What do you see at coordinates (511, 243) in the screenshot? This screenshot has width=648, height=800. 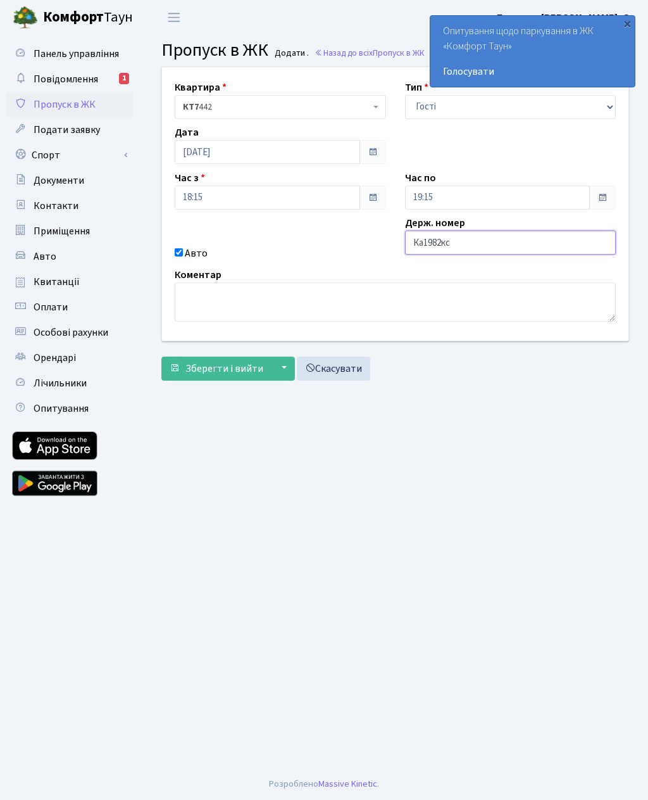 I see `input: AA0001AA` at bounding box center [511, 243].